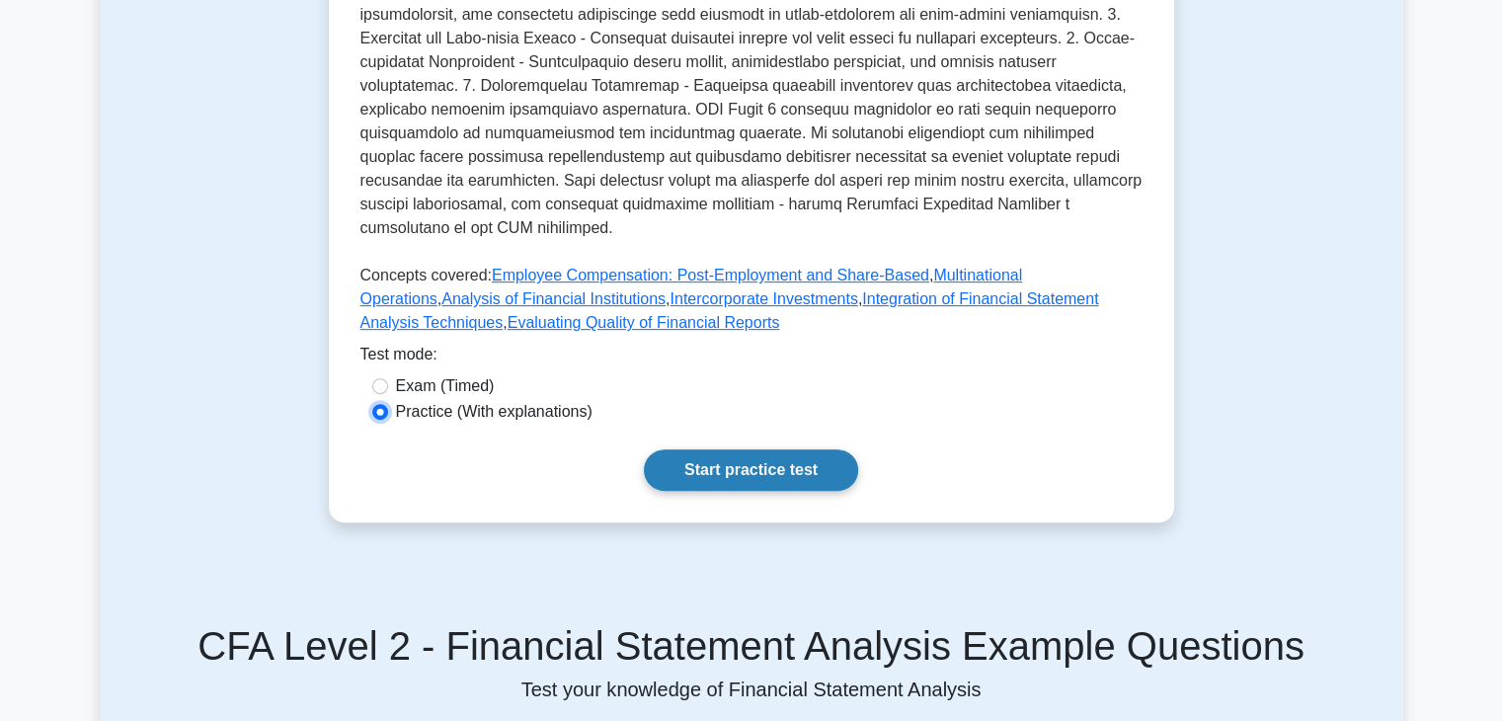 Image resolution: width=1502 pixels, height=721 pixels. I want to click on label: Practice (With explanations), so click(494, 412).